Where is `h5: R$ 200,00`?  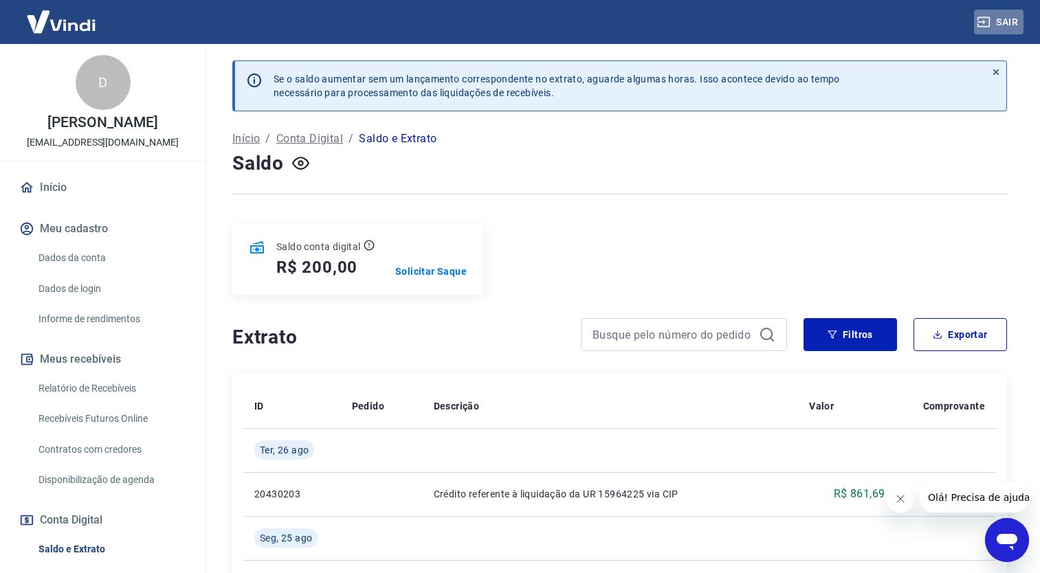 h5: R$ 200,00 is located at coordinates (317, 267).